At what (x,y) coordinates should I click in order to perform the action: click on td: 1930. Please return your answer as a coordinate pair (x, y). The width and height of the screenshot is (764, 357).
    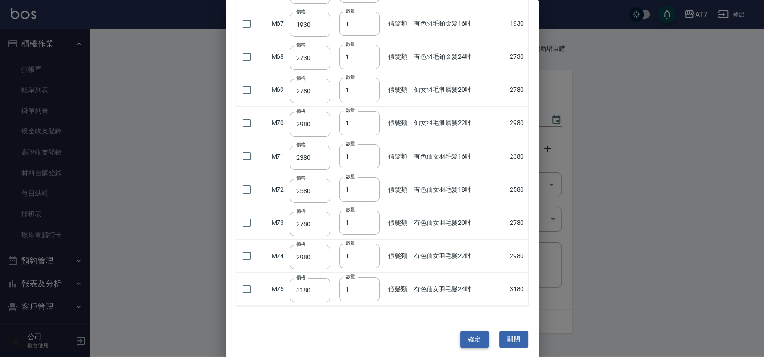
    Looking at the image, I should click on (518, 23).